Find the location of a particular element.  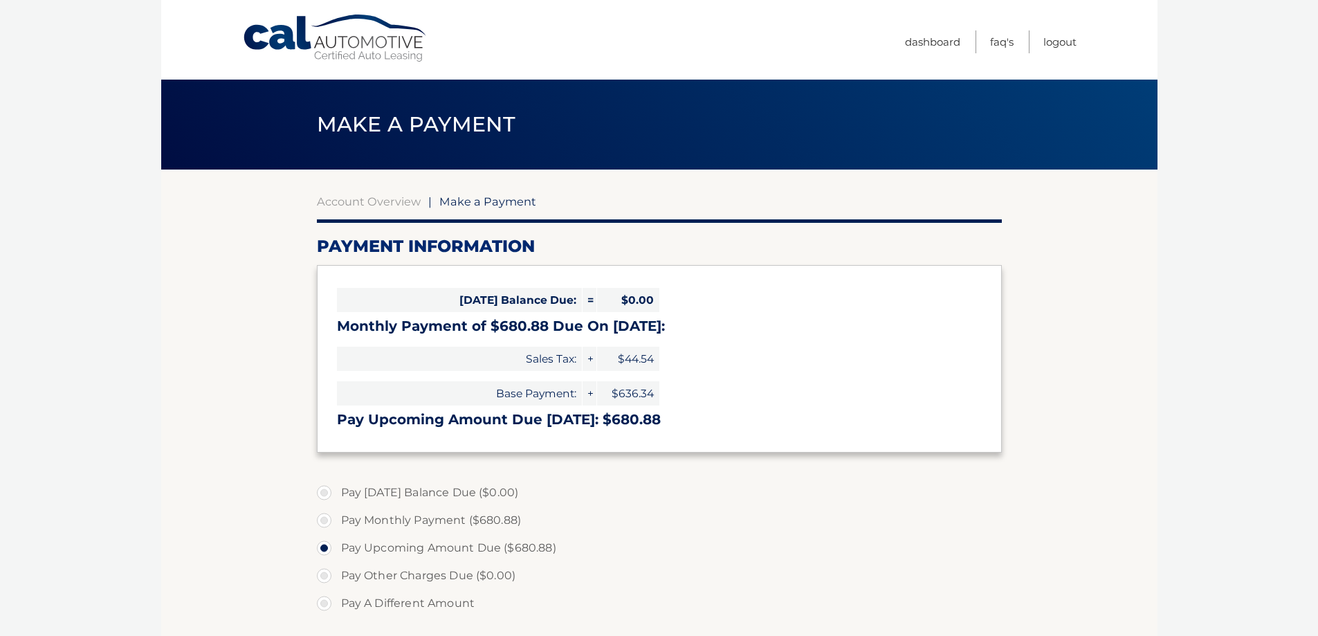

a: FAQ's is located at coordinates (1002, 42).